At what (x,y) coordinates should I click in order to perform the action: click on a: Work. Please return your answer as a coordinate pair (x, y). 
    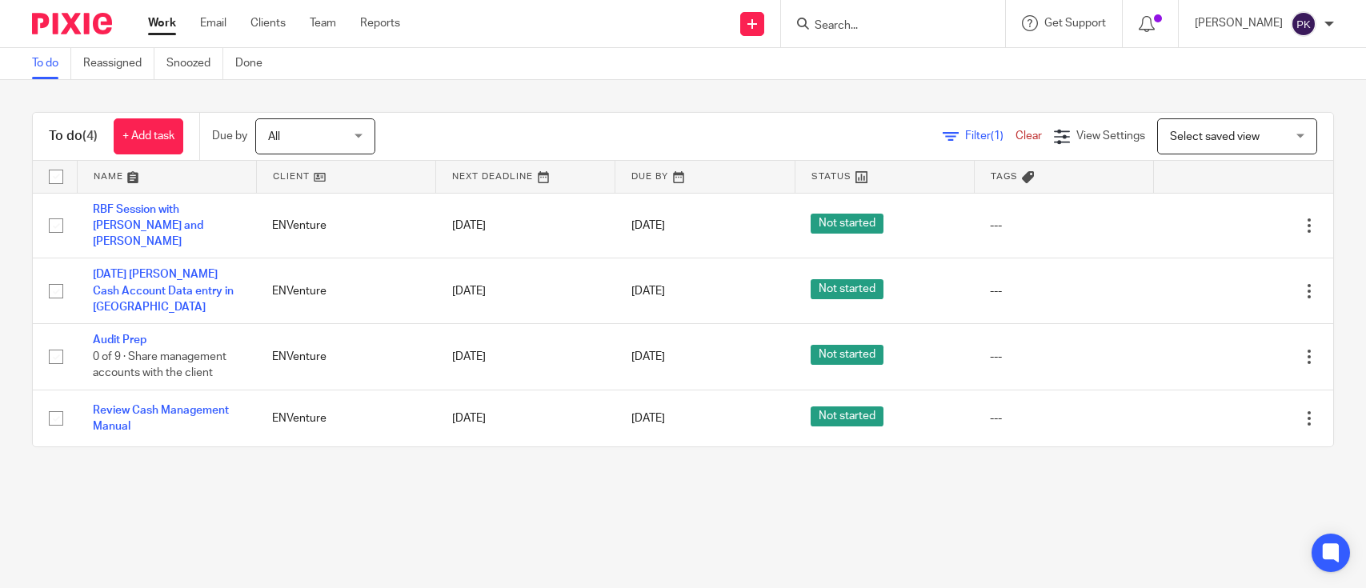
    Looking at the image, I should click on (162, 23).